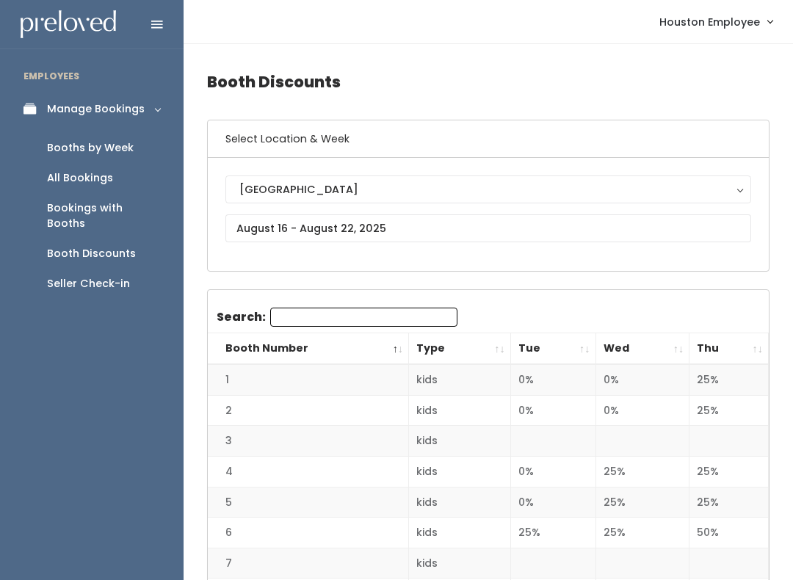  What do you see at coordinates (716, 21) in the screenshot?
I see `a: Houston Employee` at bounding box center [716, 21].